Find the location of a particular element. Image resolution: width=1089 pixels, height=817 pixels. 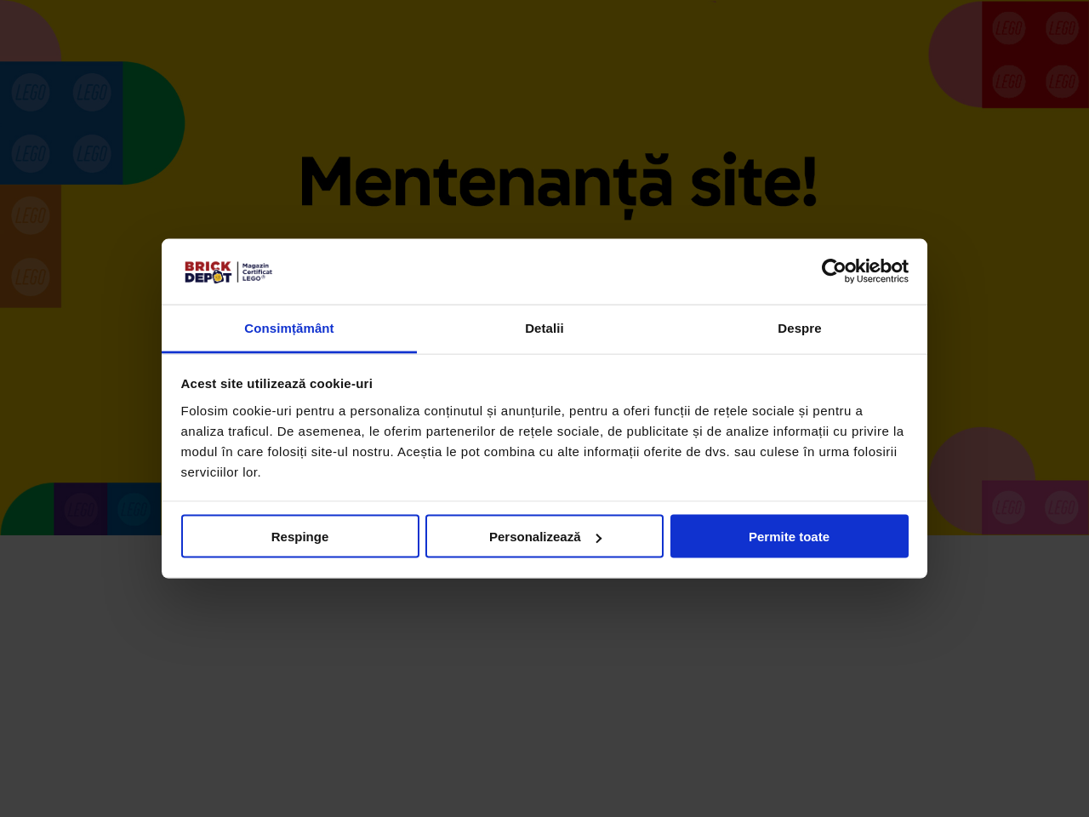

div: Acest site utilizează cookie-uri is located at coordinates (544, 384).